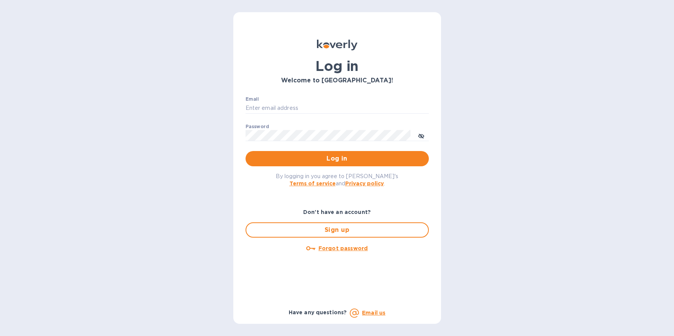  Describe the element at coordinates (312, 184) in the screenshot. I see `a: Terms of service` at that location.